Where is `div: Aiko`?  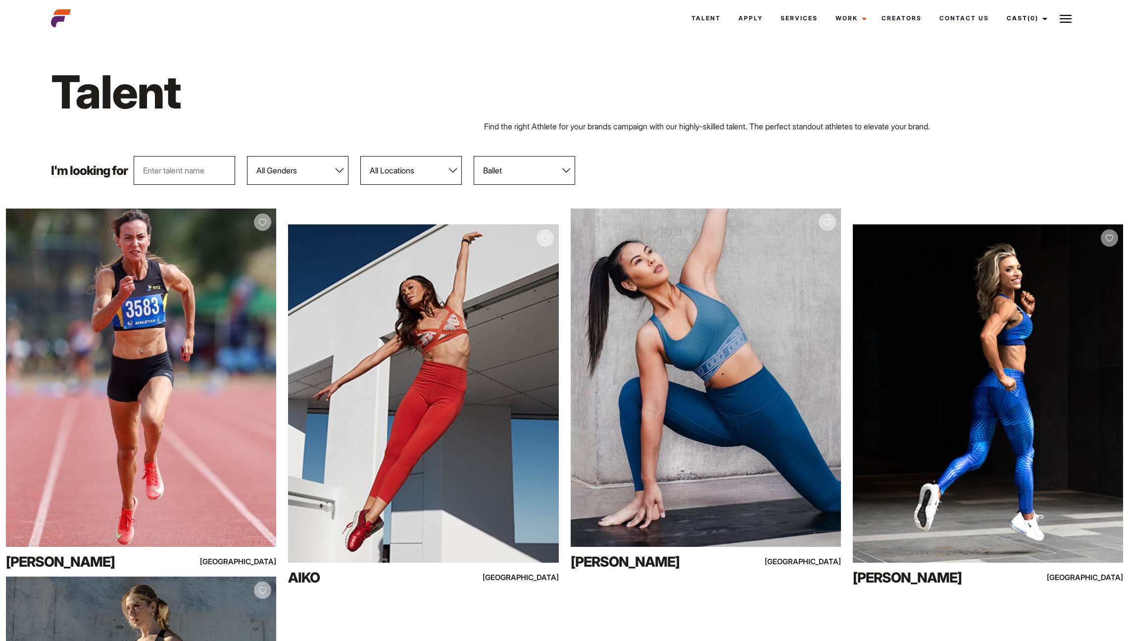
div: Aiko is located at coordinates (369, 577).